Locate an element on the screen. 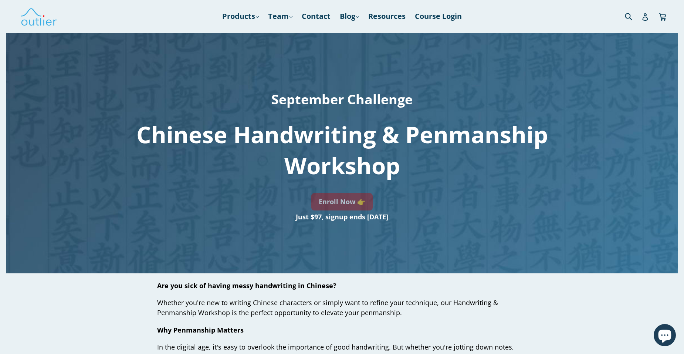  span: Are you sick of having messy handwriting in Chinese? is located at coordinates (247, 286).